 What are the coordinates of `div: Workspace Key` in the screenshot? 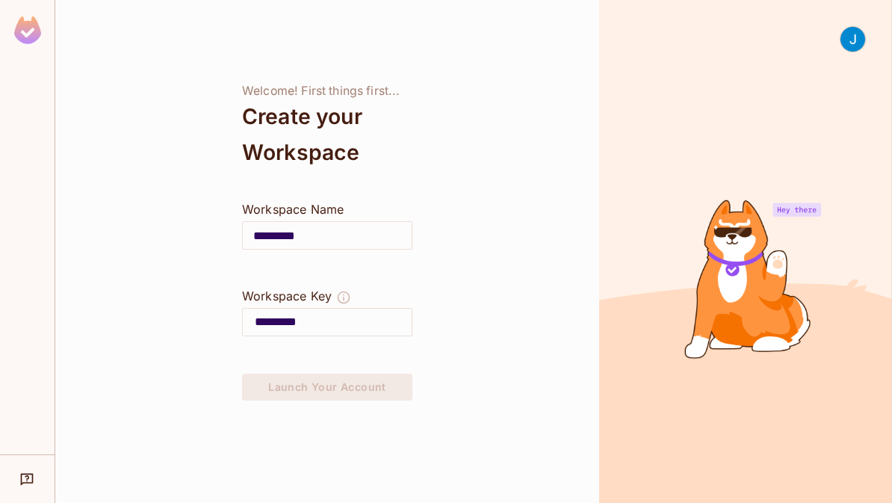 It's located at (287, 296).